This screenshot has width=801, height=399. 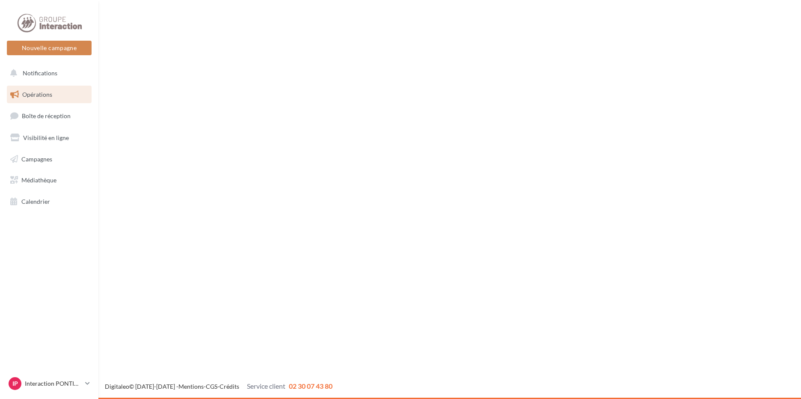 What do you see at coordinates (49, 48) in the screenshot?
I see `button: Nouvelle campagne` at bounding box center [49, 48].